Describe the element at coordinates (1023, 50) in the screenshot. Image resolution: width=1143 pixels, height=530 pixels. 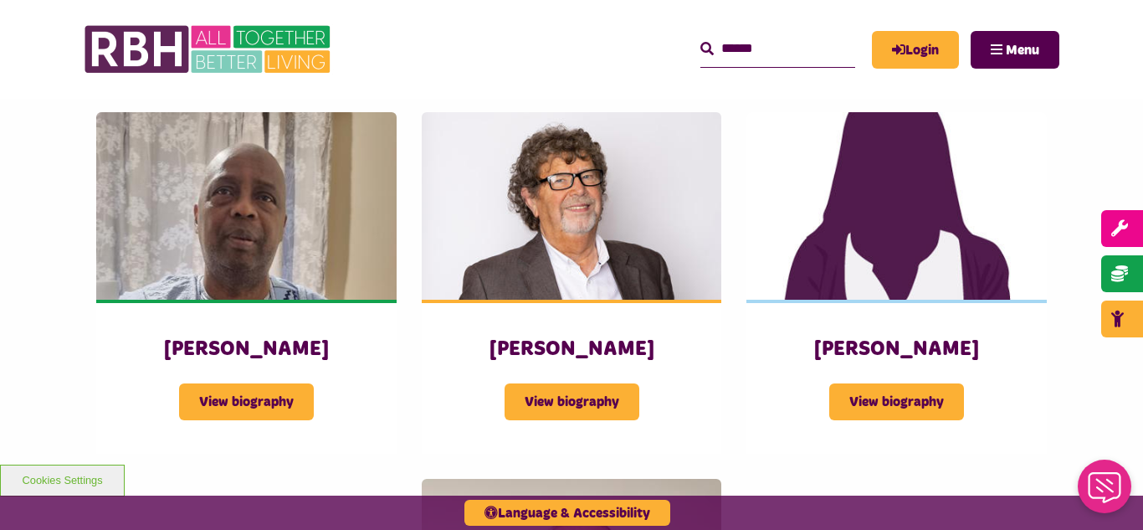
I see `span: Menu` at that location.